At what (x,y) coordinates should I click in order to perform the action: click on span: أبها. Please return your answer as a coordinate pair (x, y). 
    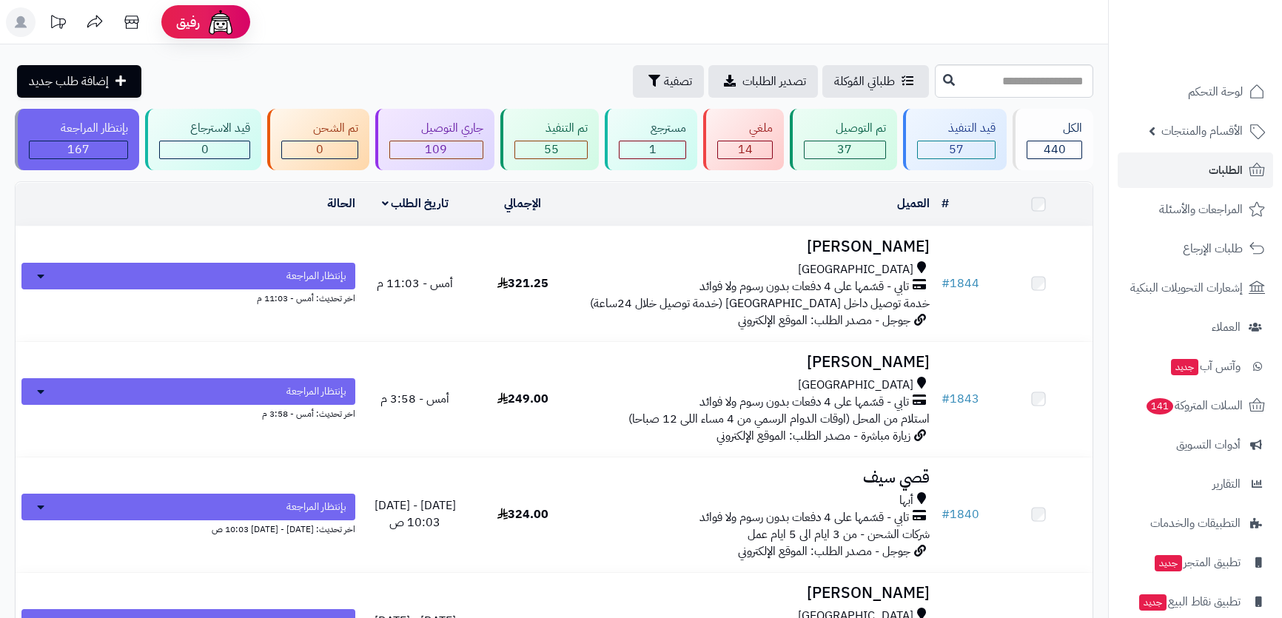
    Looking at the image, I should click on (906, 500).